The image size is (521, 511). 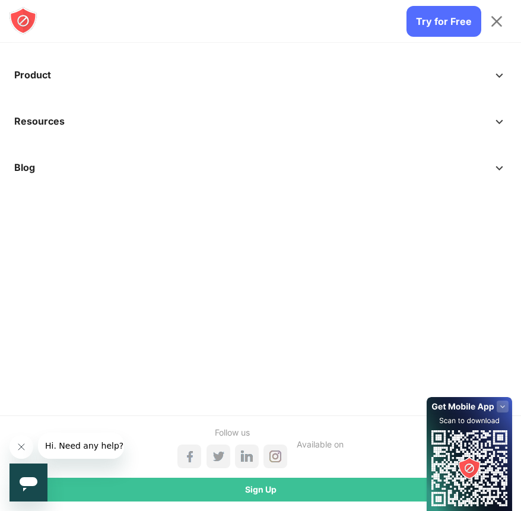 What do you see at coordinates (23, 21) in the screenshot?
I see `a: blocksite logo` at bounding box center [23, 21].